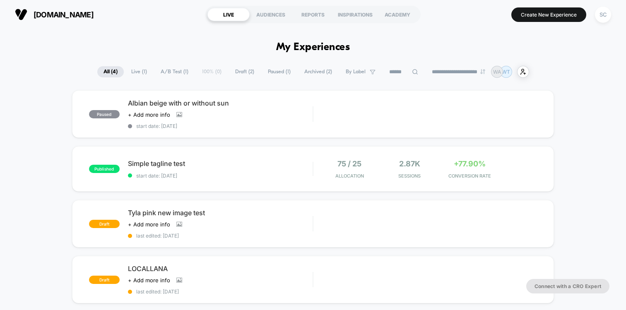 This screenshot has height=310, width=626. What do you see at coordinates (603, 14) in the screenshot?
I see `button: SC` at bounding box center [603, 14].